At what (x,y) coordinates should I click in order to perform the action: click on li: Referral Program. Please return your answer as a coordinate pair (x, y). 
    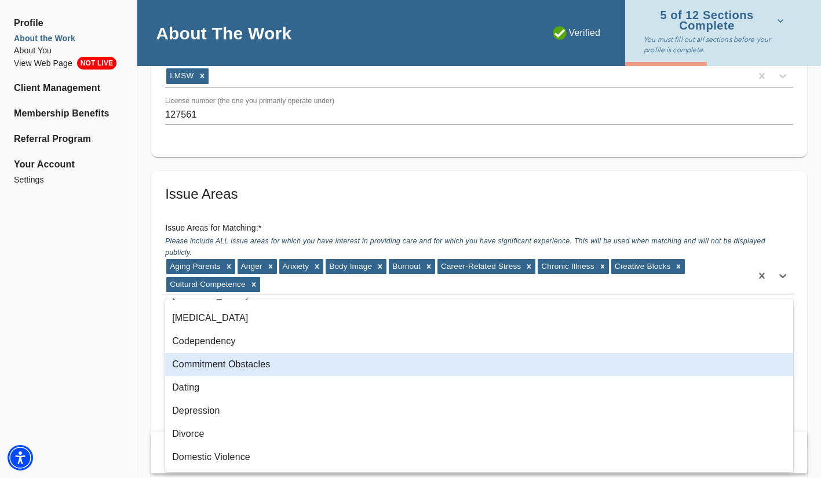
    Looking at the image, I should click on (68, 139).